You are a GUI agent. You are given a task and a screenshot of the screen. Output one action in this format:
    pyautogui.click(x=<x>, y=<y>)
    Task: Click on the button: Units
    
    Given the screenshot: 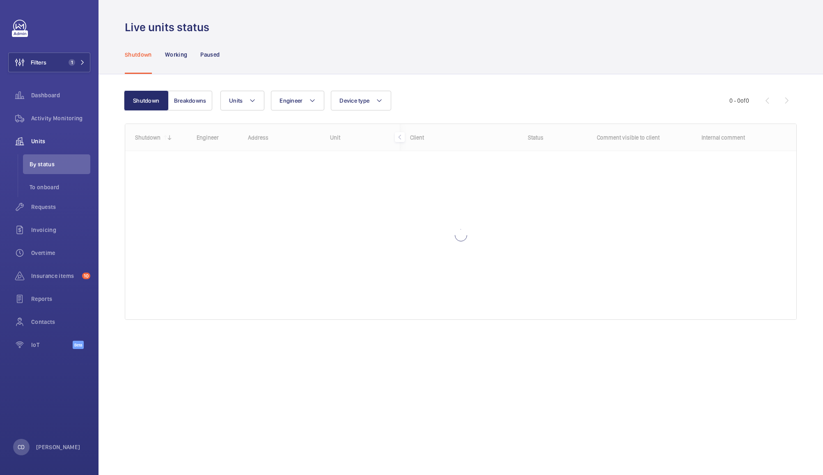 What is the action you would take?
    pyautogui.click(x=242, y=101)
    